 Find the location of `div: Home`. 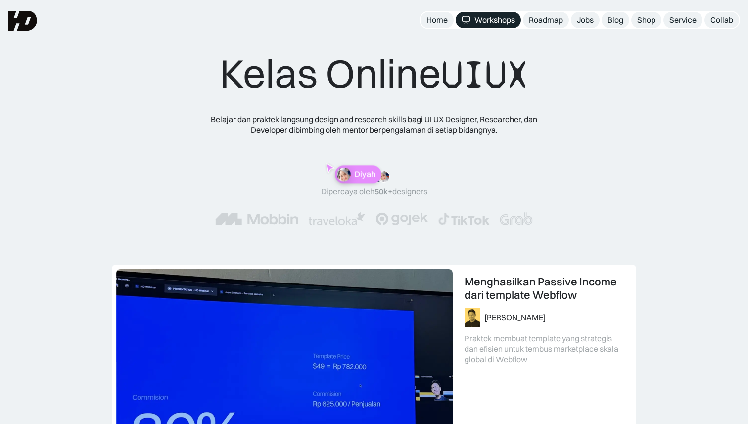

div: Home is located at coordinates (437, 20).